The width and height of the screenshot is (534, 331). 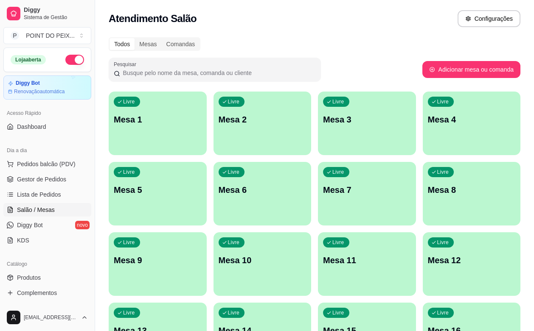 What do you see at coordinates (471, 264) in the screenshot?
I see `button: LivreMesa 12` at bounding box center [471, 264].